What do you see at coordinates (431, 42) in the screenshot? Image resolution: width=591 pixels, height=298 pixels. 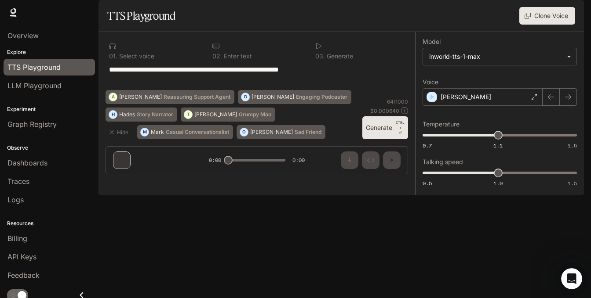 I see `p: Model` at bounding box center [431, 42].